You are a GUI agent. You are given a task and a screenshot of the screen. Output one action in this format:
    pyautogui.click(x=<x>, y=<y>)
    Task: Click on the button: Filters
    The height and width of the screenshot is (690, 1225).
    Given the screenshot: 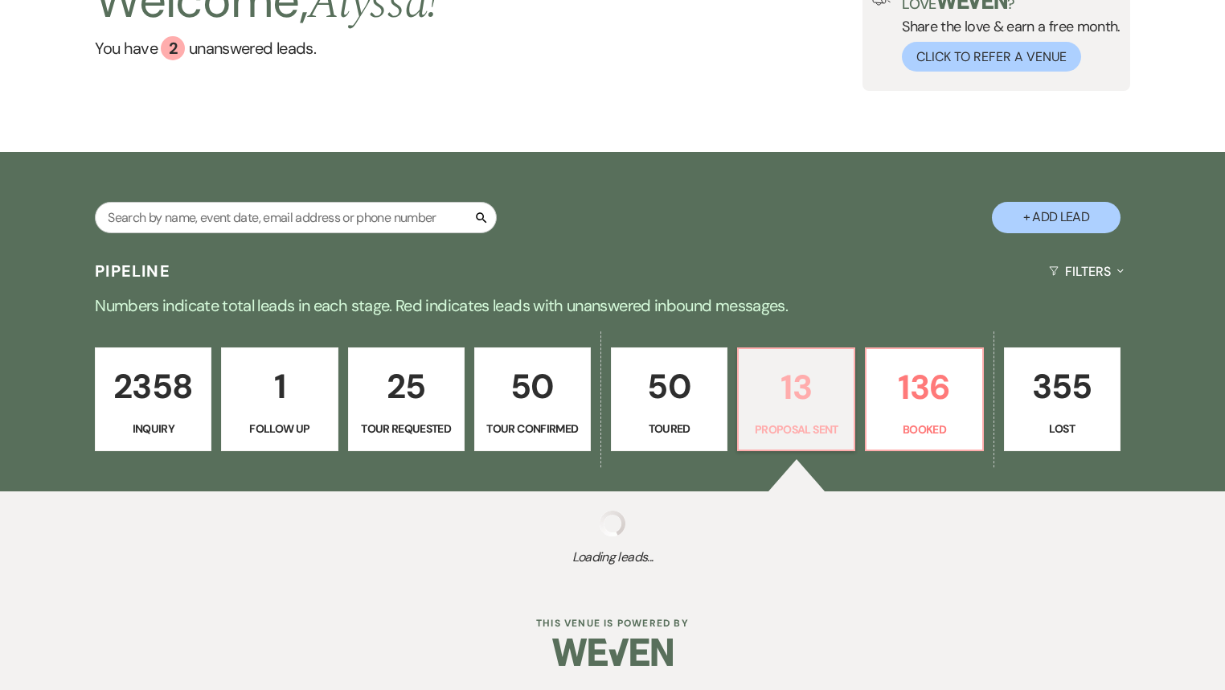 What is the action you would take?
    pyautogui.click(x=1086, y=271)
    